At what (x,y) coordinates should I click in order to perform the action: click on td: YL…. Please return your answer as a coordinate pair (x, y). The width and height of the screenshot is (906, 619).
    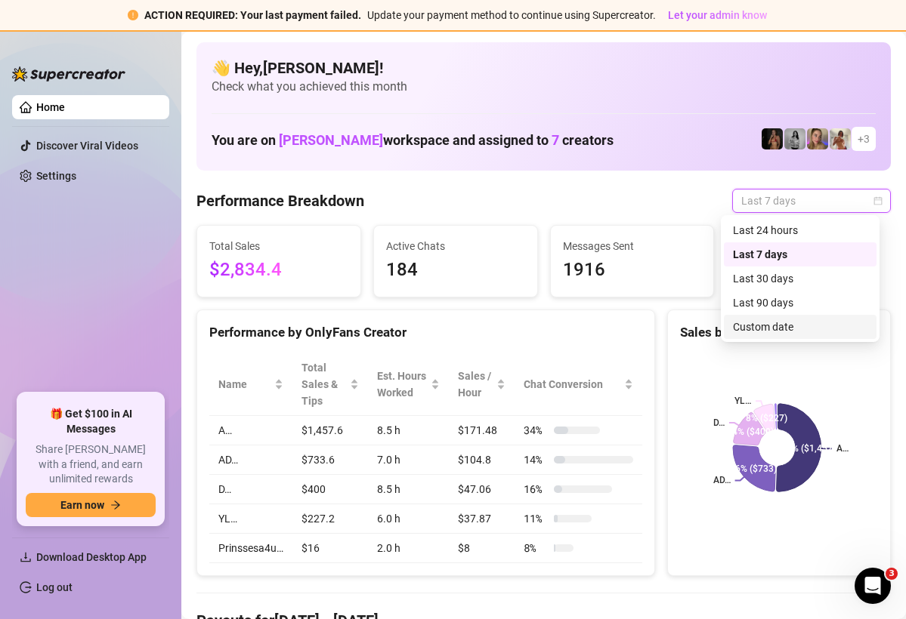
    Looking at the image, I should click on (251, 519).